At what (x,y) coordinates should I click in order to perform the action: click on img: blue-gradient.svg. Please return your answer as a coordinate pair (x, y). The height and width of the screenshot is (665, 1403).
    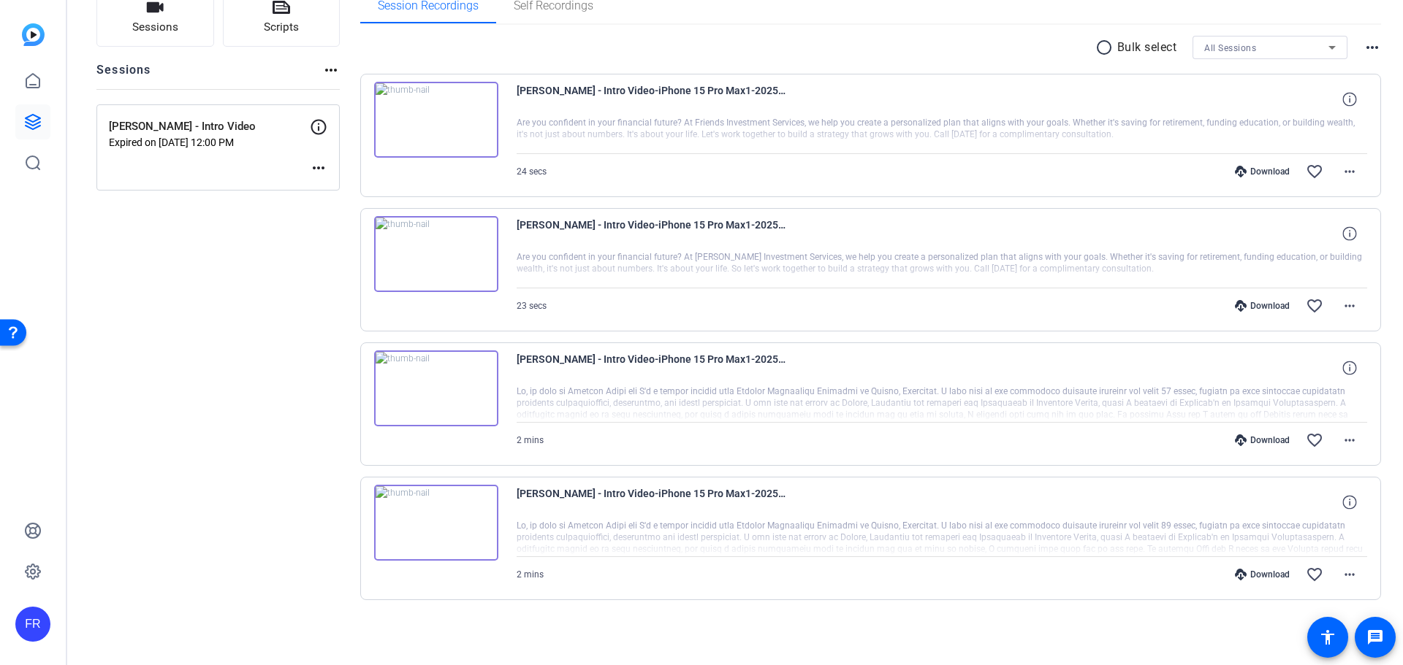
    Looking at the image, I should click on (33, 34).